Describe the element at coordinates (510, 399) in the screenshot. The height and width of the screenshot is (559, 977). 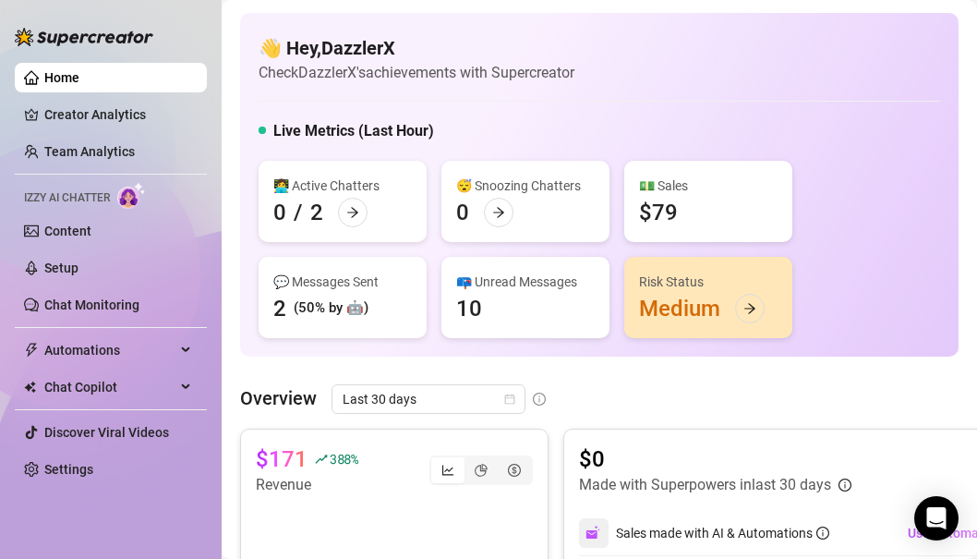
I see `span: calendar` at that location.